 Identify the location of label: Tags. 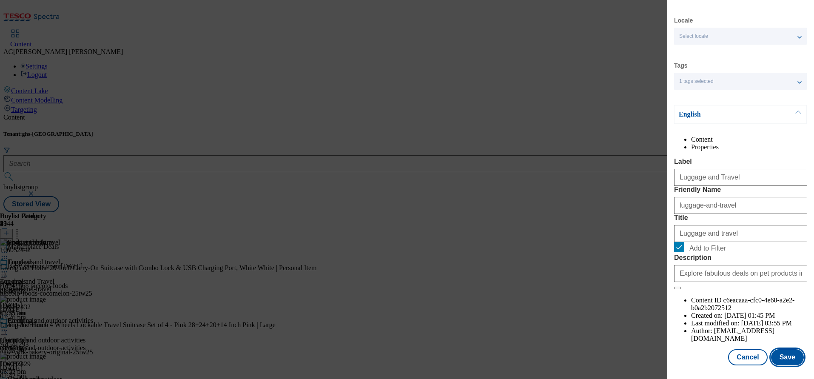
(681, 66).